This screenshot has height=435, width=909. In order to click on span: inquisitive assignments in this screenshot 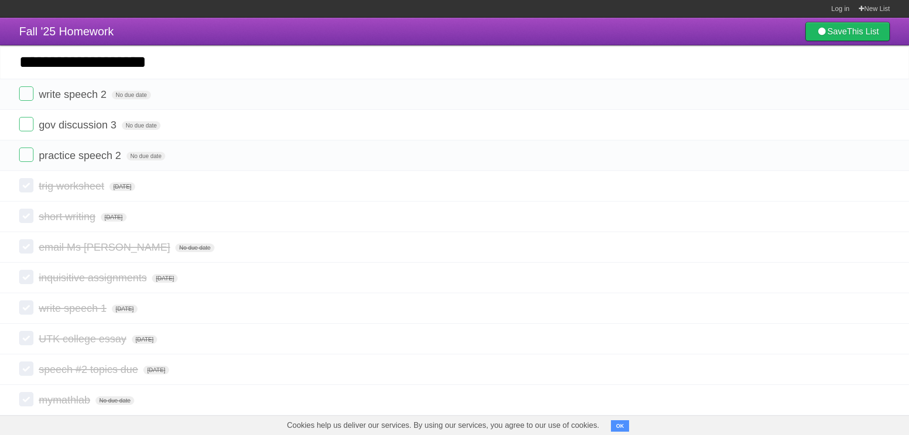, I will do `click(94, 277)`.